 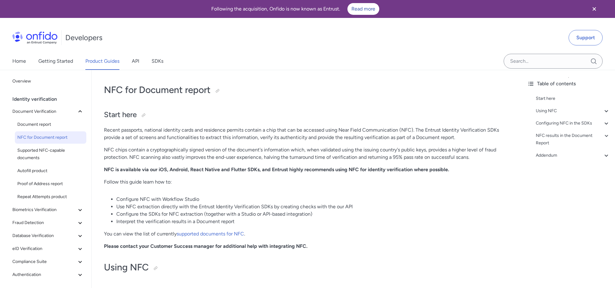 I want to click on div: Identity verification, so click(x=50, y=99).